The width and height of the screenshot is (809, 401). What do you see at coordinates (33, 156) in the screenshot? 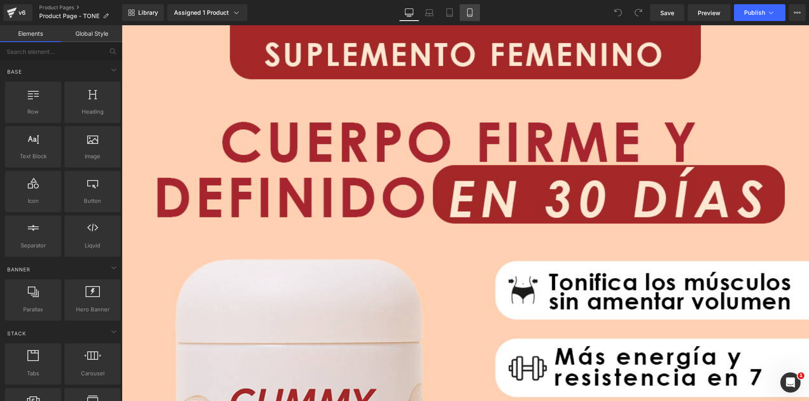
I see `span: Text Block` at bounding box center [33, 156].